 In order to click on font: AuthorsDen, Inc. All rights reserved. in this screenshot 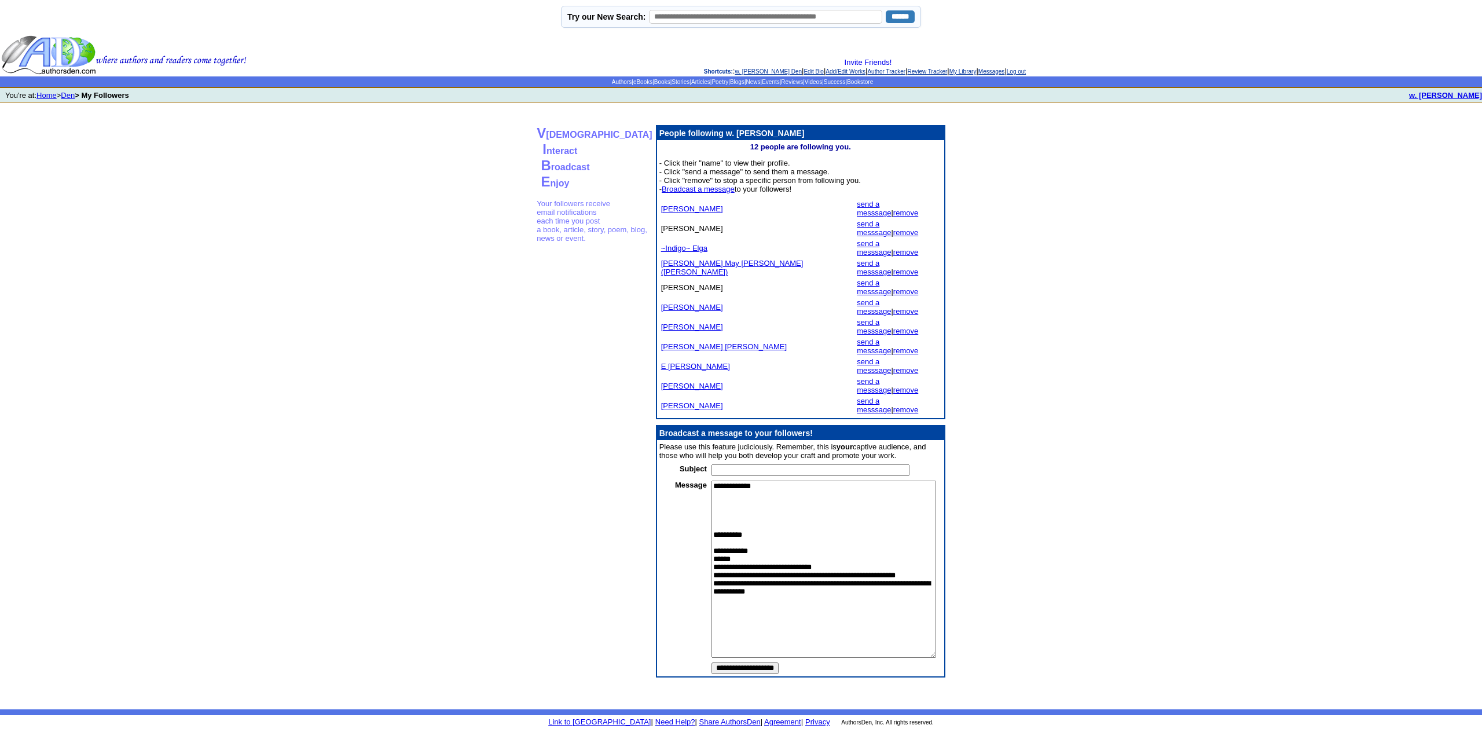, I will do `click(888, 722)`.